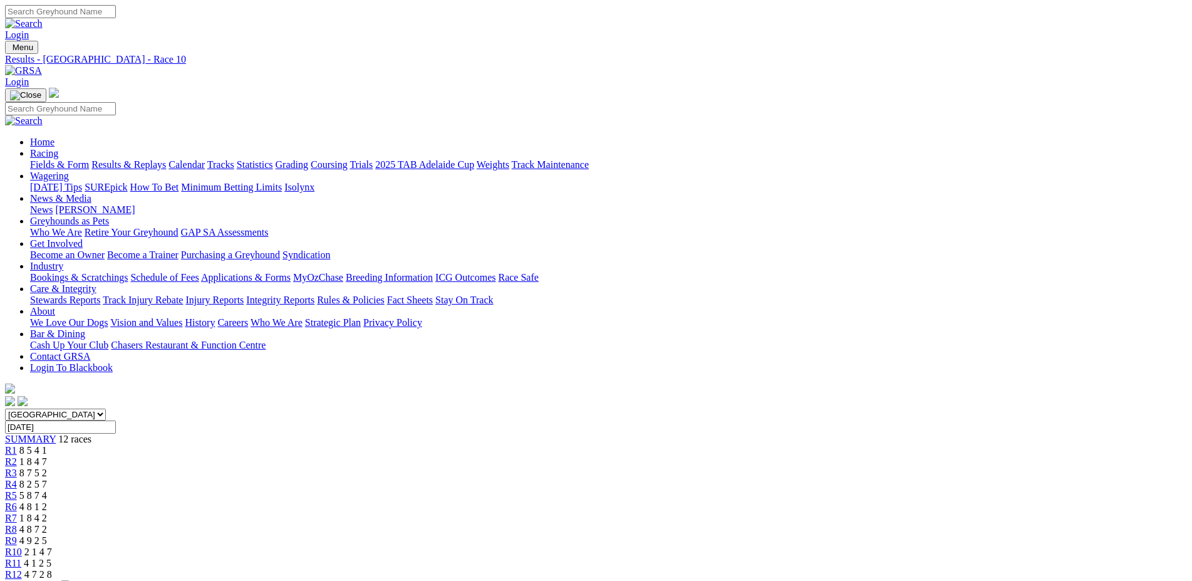 Image resolution: width=1192 pixels, height=581 pixels. Describe the element at coordinates (38, 574) in the screenshot. I see `span: 4 7 2 8` at that location.